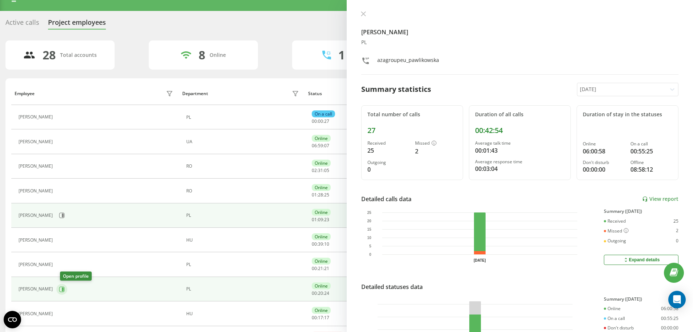 The image size is (693, 332). I want to click on a: View report, so click(661, 199).